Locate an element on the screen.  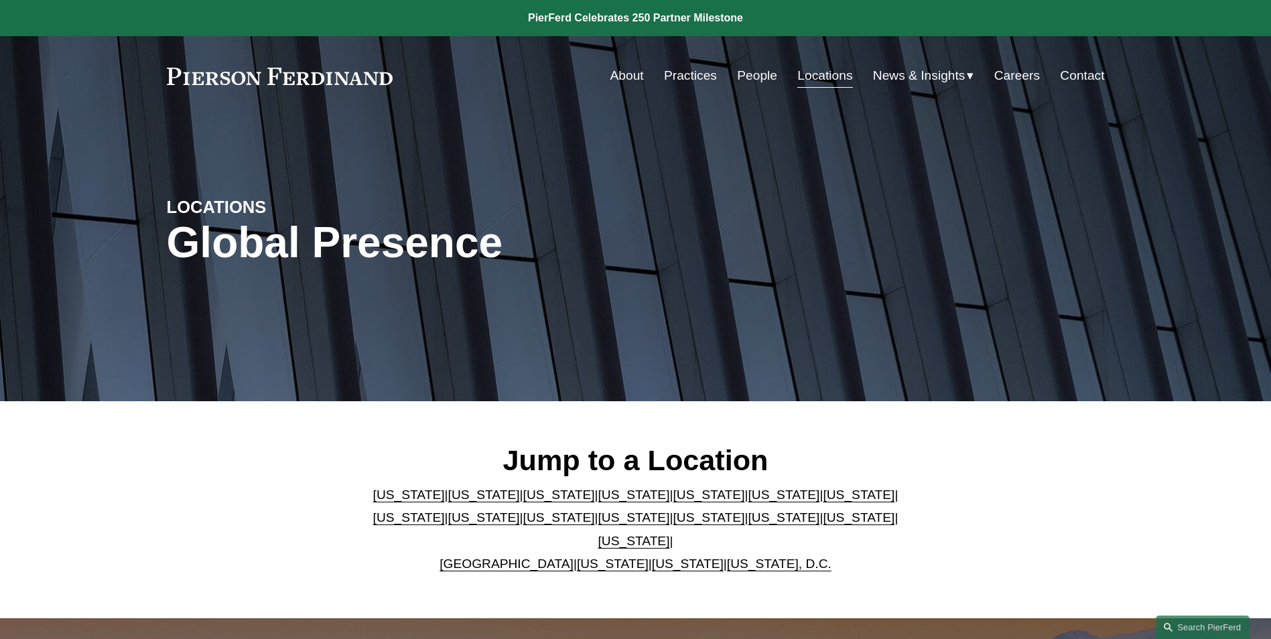
a: Contact is located at coordinates (1082, 76).